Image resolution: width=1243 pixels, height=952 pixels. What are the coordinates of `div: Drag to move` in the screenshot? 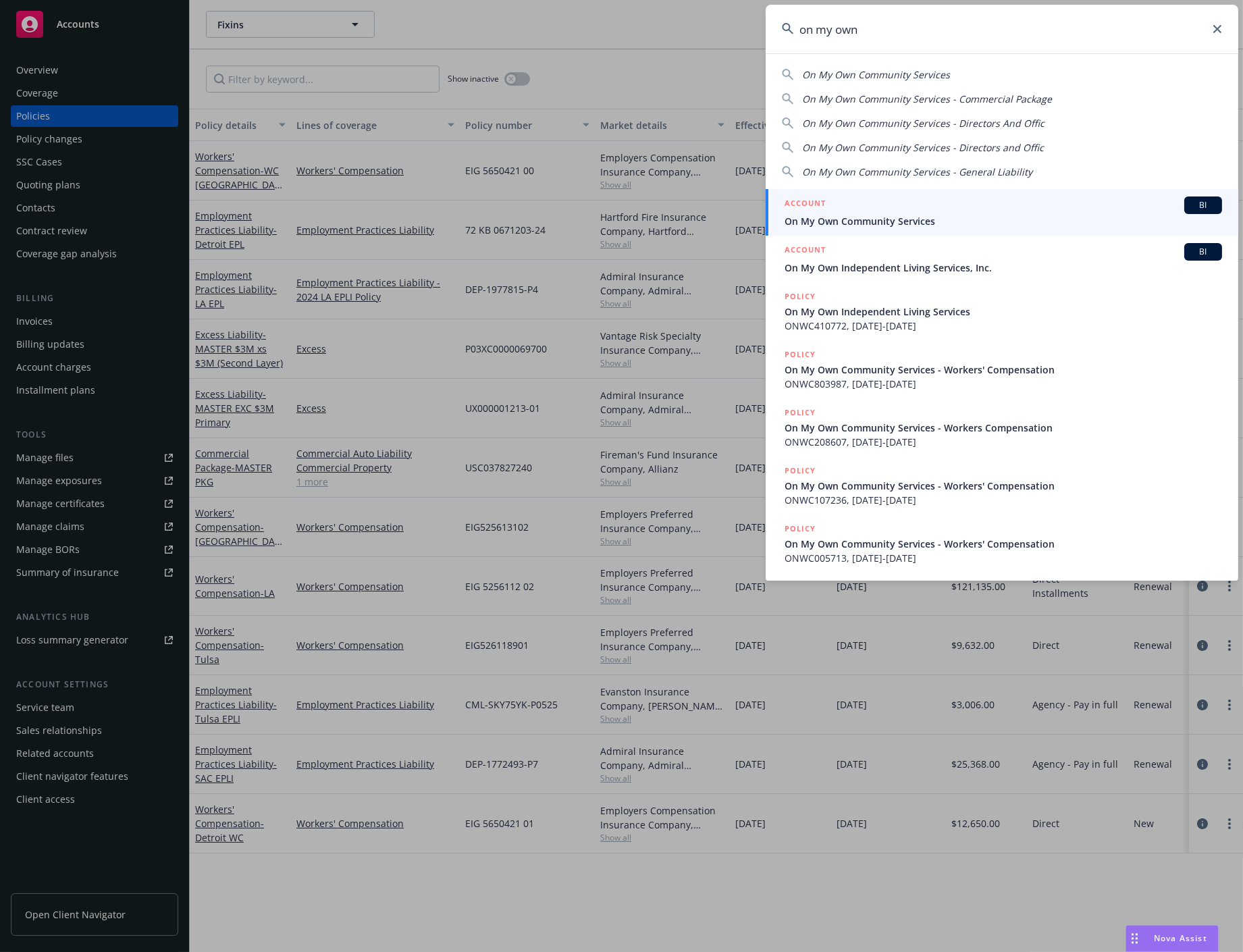 It's located at (1135, 938).